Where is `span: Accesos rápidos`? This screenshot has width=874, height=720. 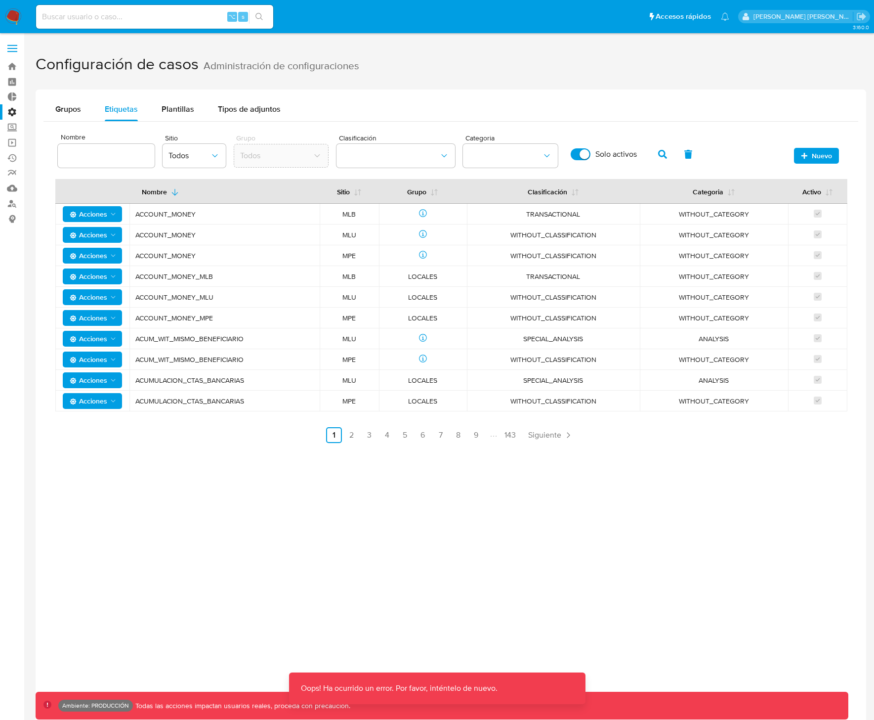 span: Accesos rápidos is located at coordinates (683, 16).